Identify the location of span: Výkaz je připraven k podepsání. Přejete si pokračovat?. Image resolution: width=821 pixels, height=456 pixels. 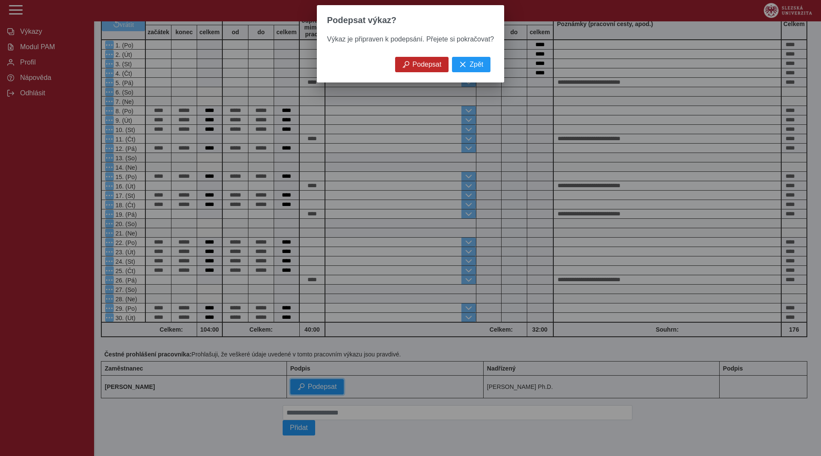
(411, 39).